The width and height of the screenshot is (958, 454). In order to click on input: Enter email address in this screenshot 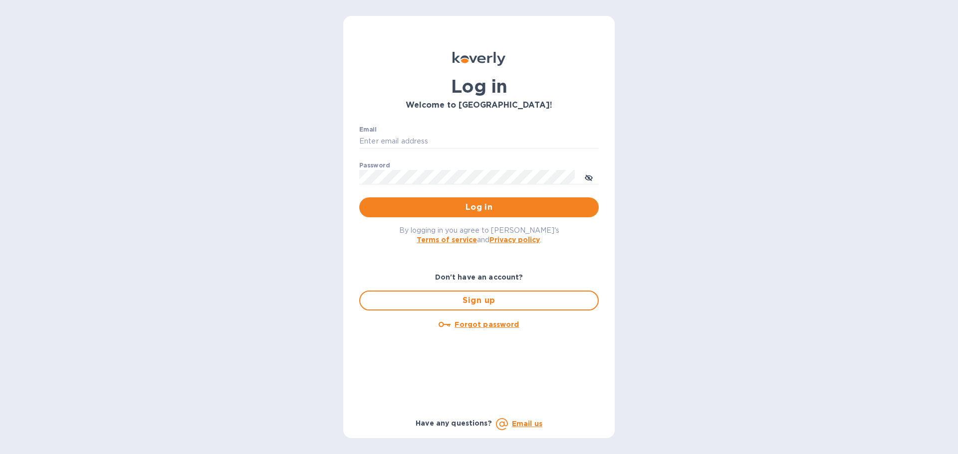, I will do `click(479, 142)`.